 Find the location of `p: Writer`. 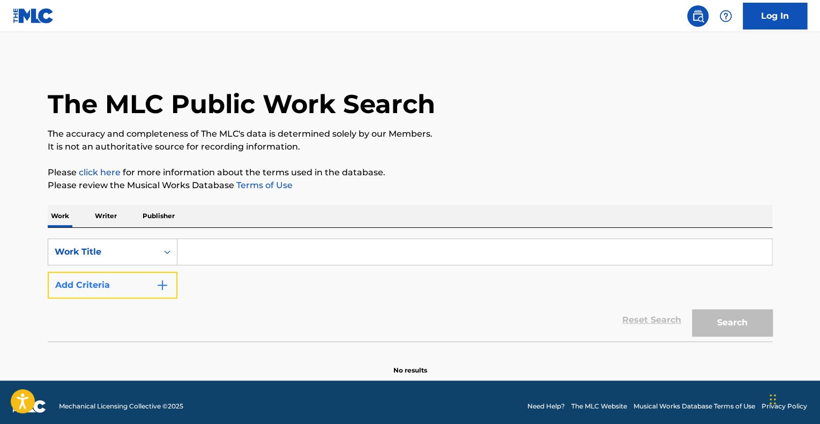

p: Writer is located at coordinates (106, 216).